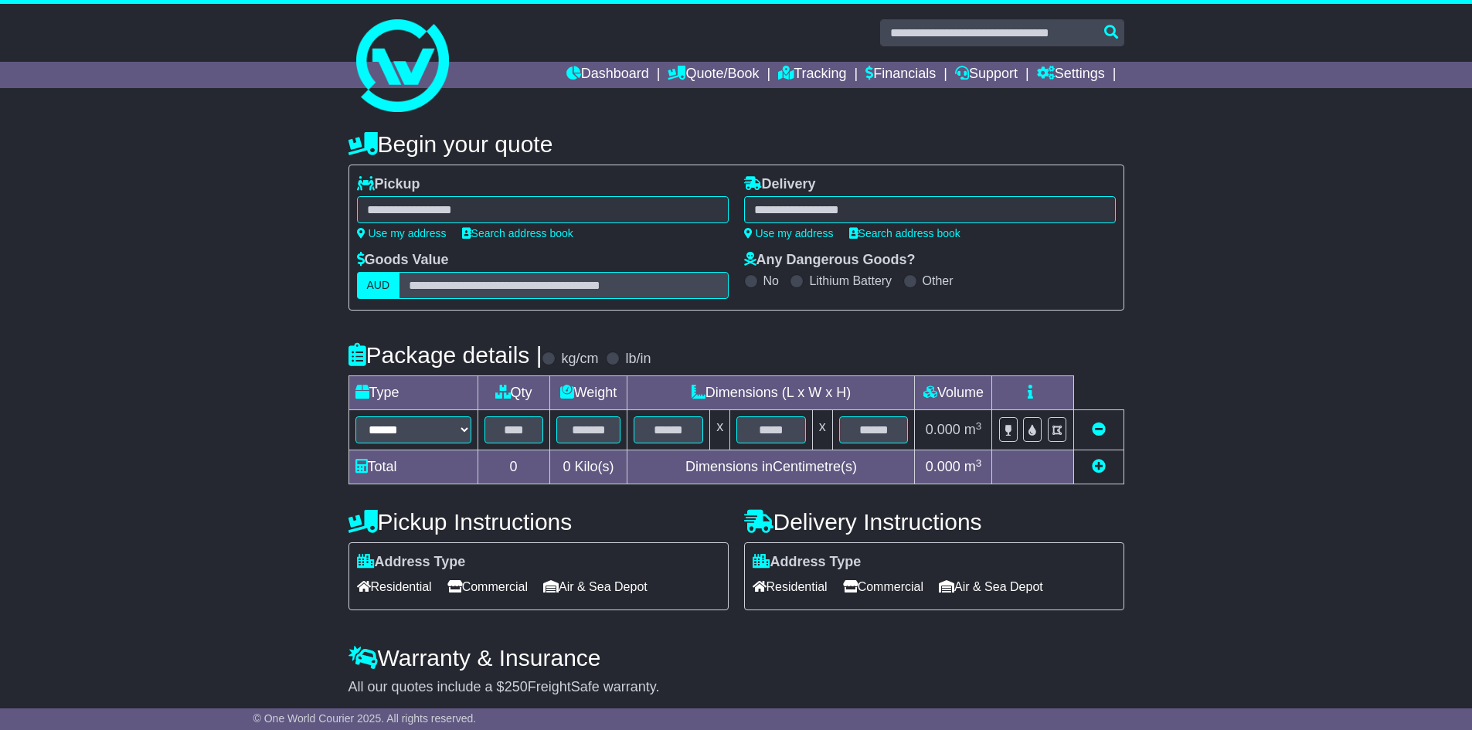 The height and width of the screenshot is (730, 1472). I want to click on td: Qty, so click(513, 393).